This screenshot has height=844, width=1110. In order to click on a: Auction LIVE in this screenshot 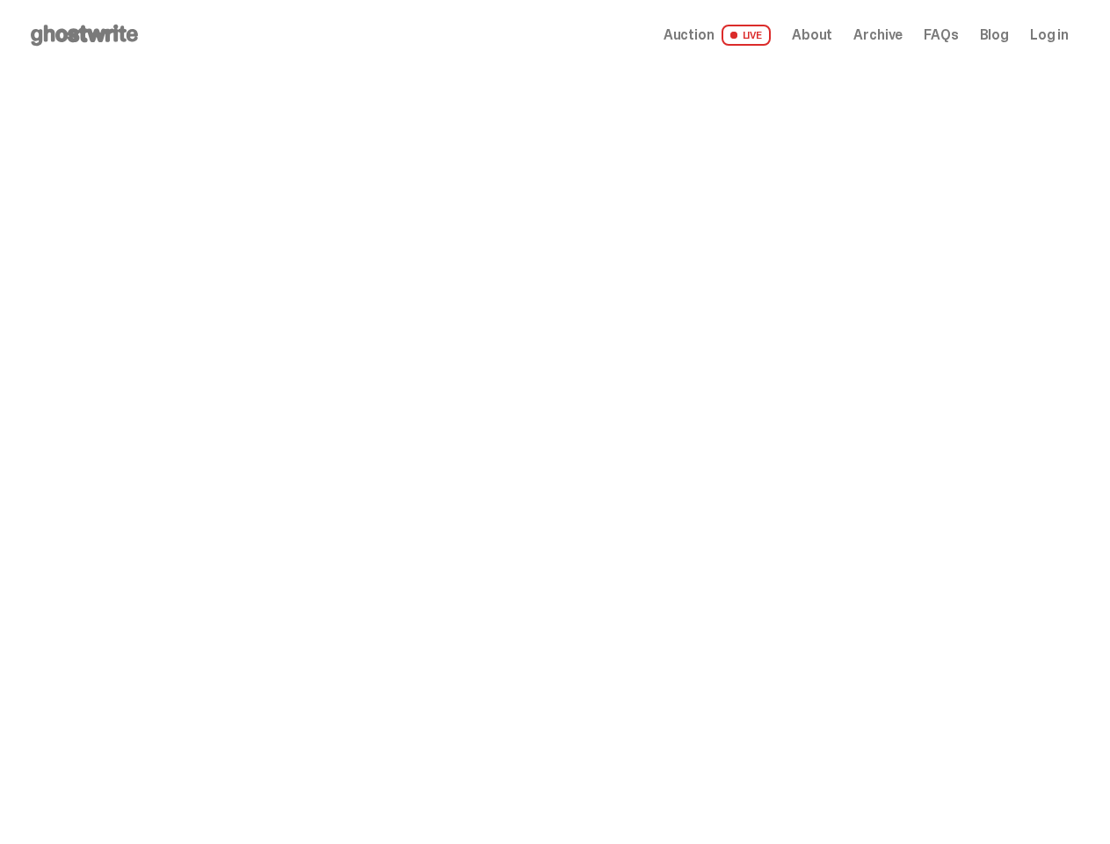, I will do `click(717, 35)`.